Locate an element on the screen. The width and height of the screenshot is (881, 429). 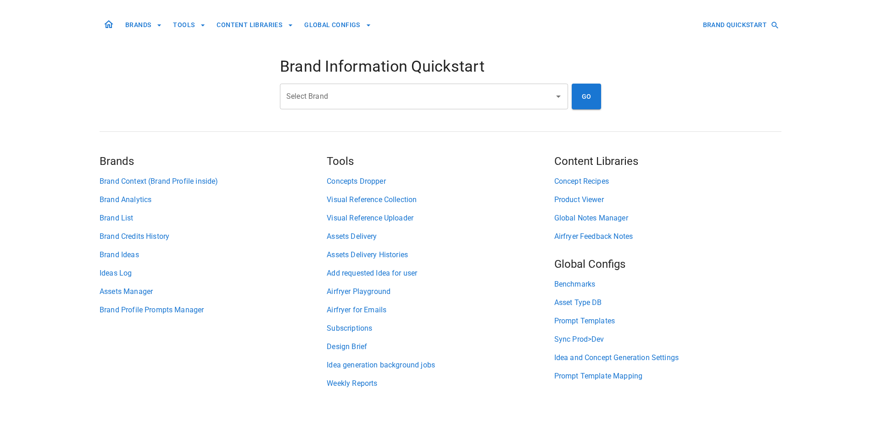
a: Ideas Log is located at coordinates (213, 273).